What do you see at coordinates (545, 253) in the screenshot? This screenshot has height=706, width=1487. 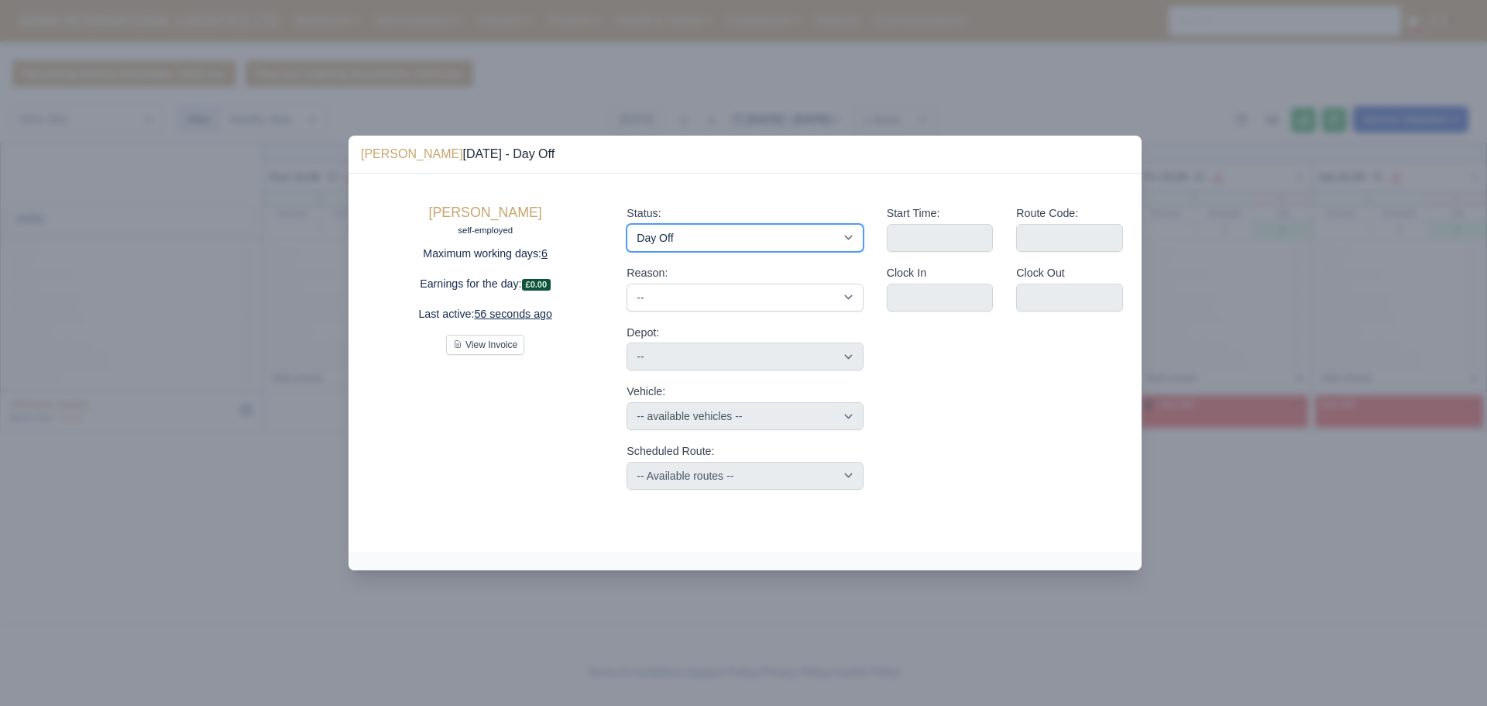 I see `u: 6` at bounding box center [545, 253].